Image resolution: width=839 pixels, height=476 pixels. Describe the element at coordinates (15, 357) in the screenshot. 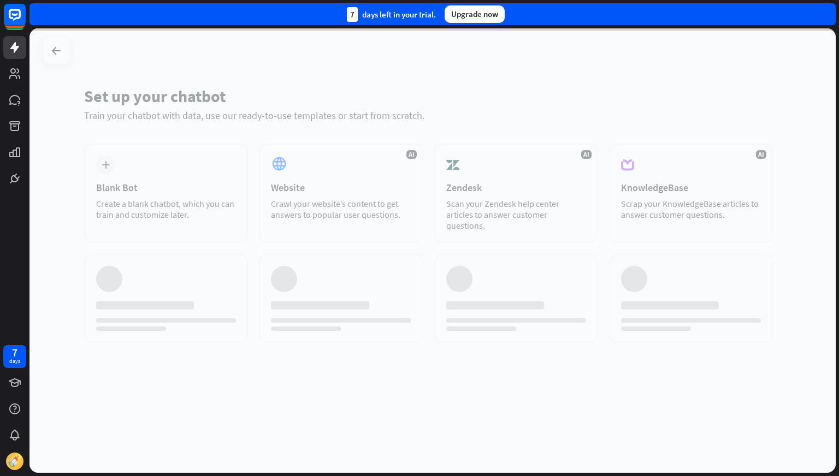

I see `a: 7 days` at that location.